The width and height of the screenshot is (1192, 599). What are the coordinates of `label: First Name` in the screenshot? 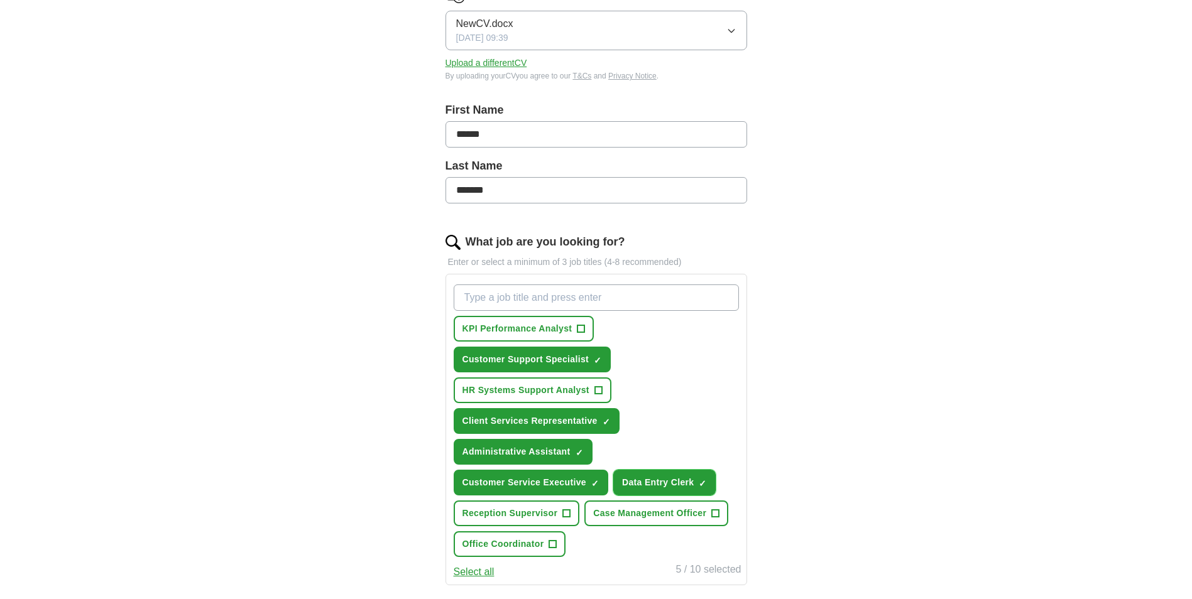 It's located at (596, 110).